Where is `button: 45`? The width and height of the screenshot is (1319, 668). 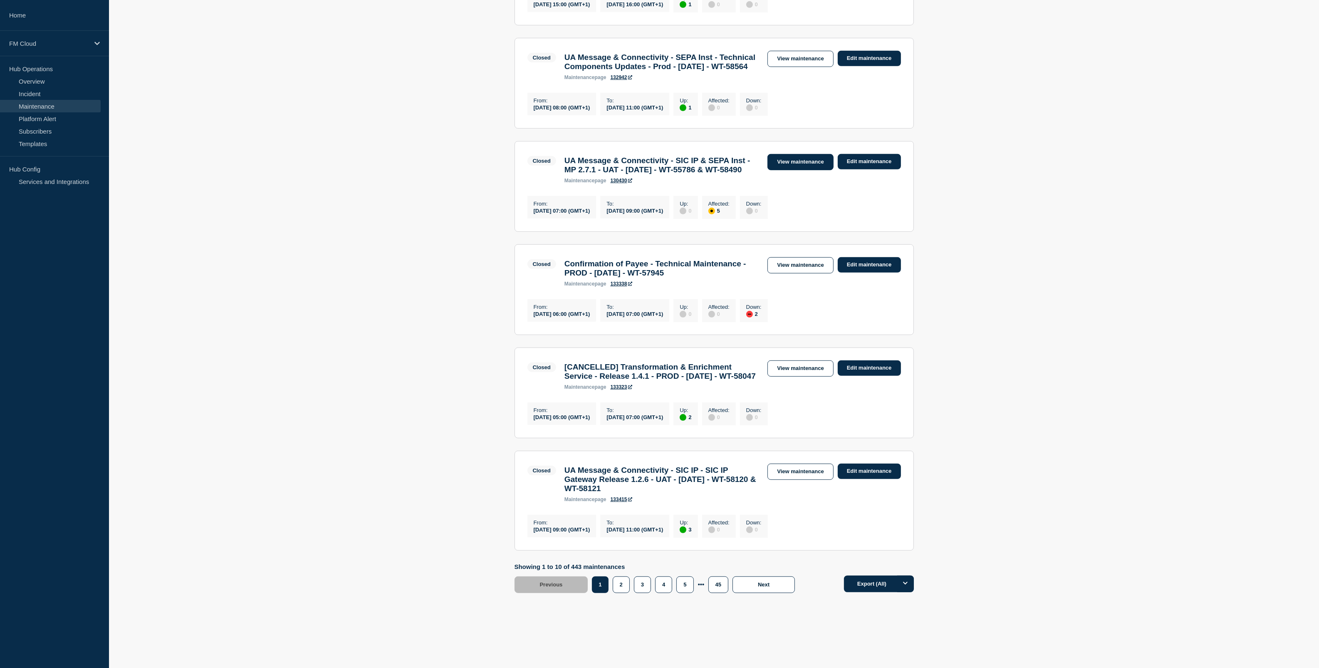
button: 45 is located at coordinates (719, 585).